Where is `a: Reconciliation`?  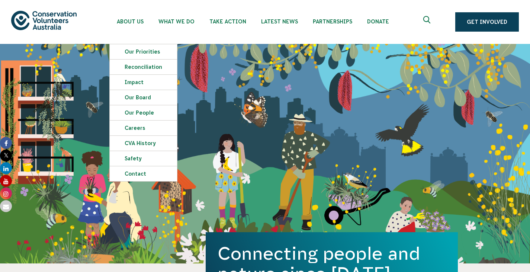 a: Reconciliation is located at coordinates (143, 67).